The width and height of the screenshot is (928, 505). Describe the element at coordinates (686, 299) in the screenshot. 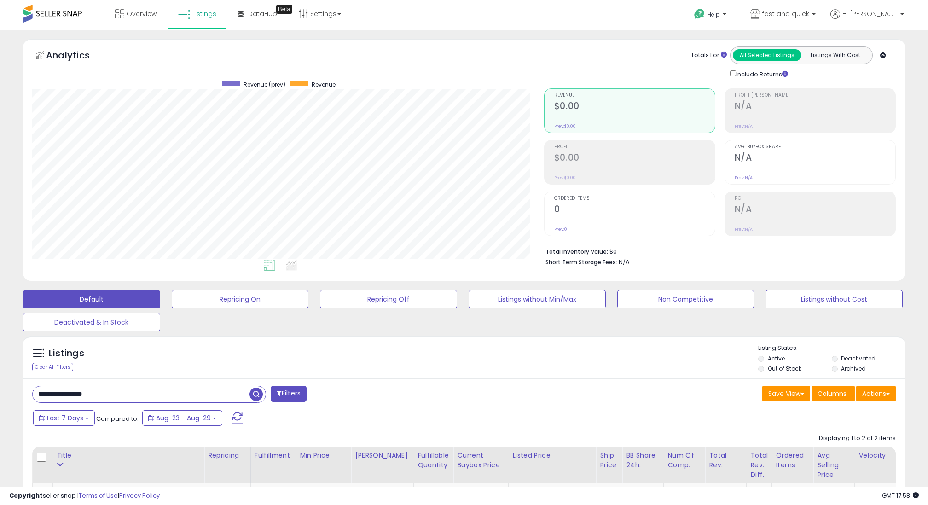

I see `button: Non Competitive` at that location.